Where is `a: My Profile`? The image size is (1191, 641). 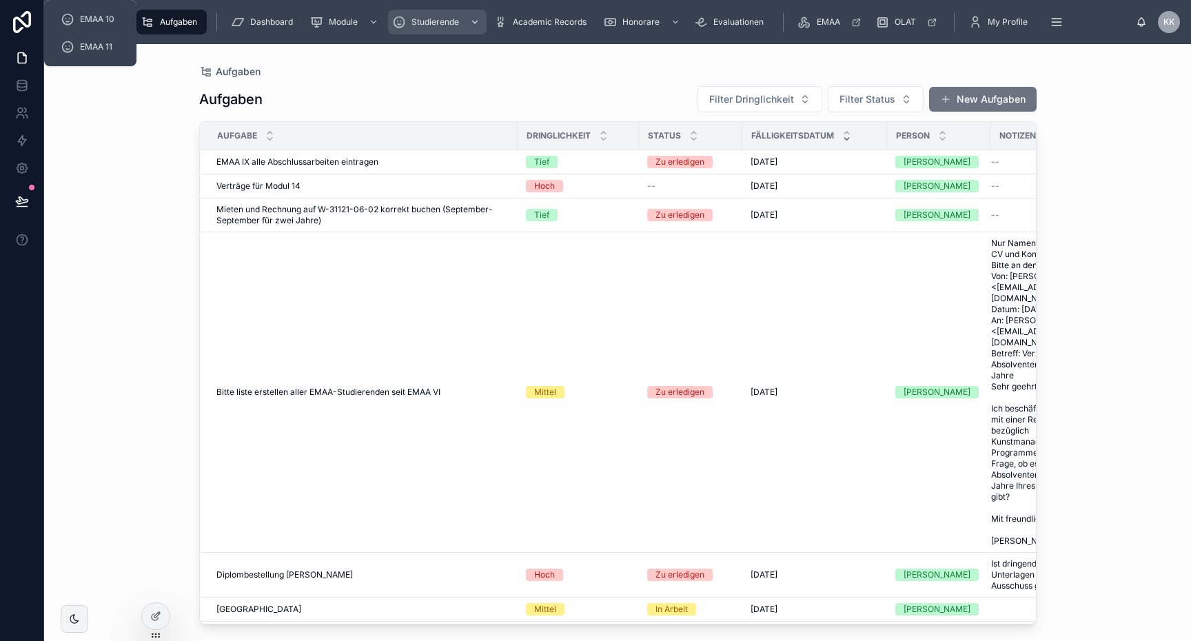
a: My Profile is located at coordinates (1001, 22).